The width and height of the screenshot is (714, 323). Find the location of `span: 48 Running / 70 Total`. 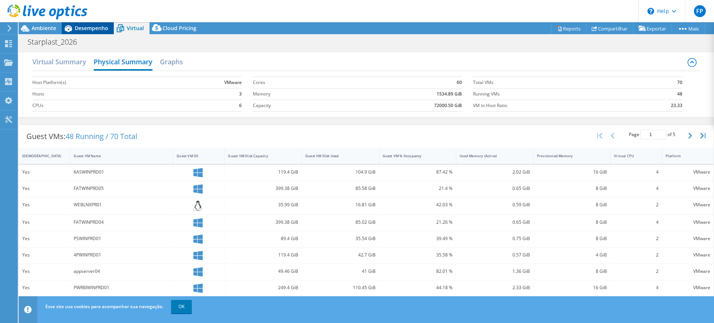

span: 48 Running / 70 Total is located at coordinates (101, 136).